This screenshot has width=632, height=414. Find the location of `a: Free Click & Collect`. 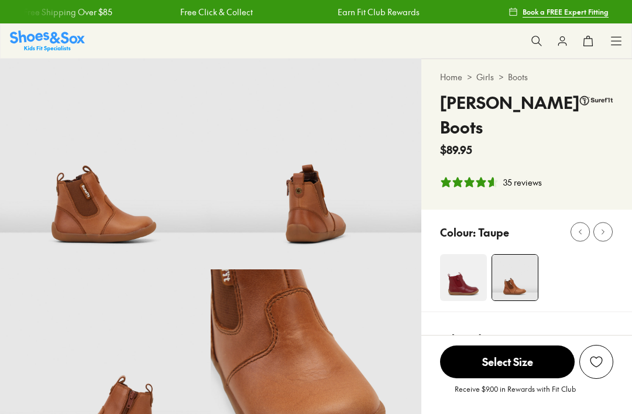

a: Free Click & Collect is located at coordinates (217, 12).